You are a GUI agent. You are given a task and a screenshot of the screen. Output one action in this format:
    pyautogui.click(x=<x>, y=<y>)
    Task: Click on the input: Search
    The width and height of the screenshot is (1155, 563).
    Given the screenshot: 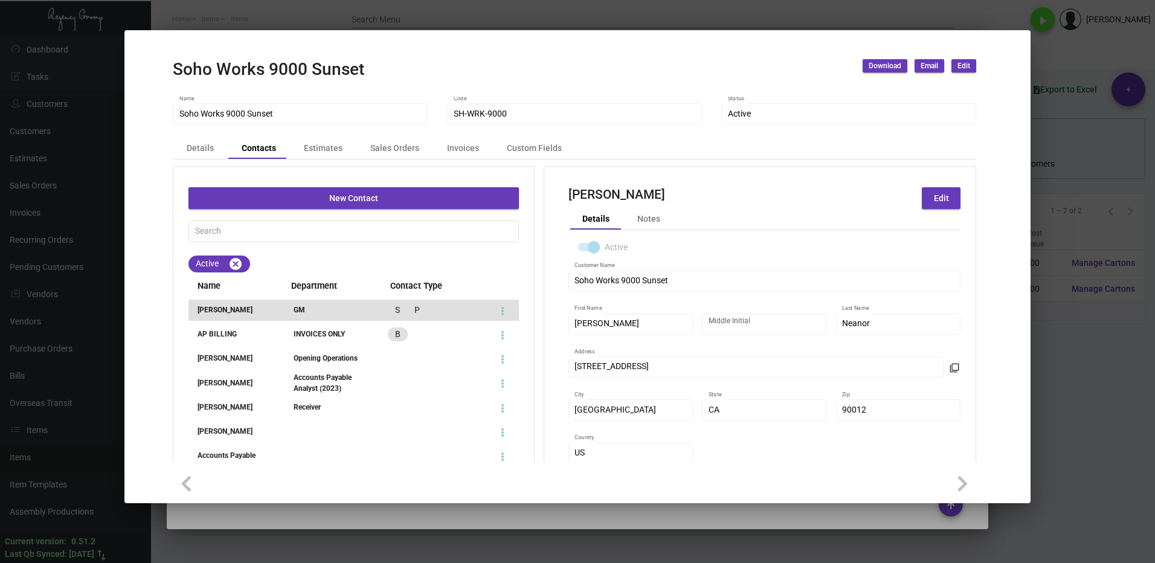 What is the action you would take?
    pyautogui.click(x=354, y=231)
    